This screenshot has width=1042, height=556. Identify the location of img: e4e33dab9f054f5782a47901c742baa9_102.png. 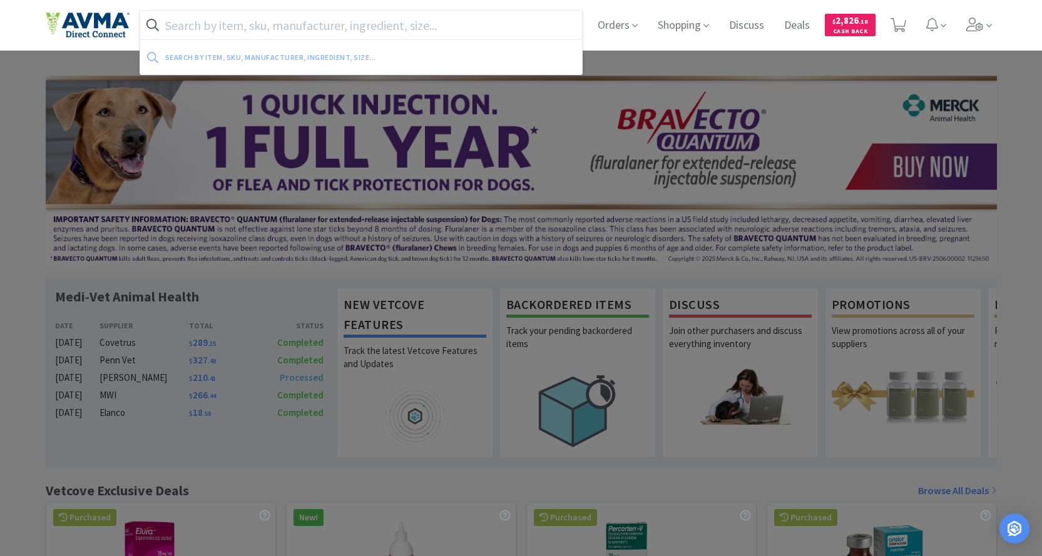
(88, 25).